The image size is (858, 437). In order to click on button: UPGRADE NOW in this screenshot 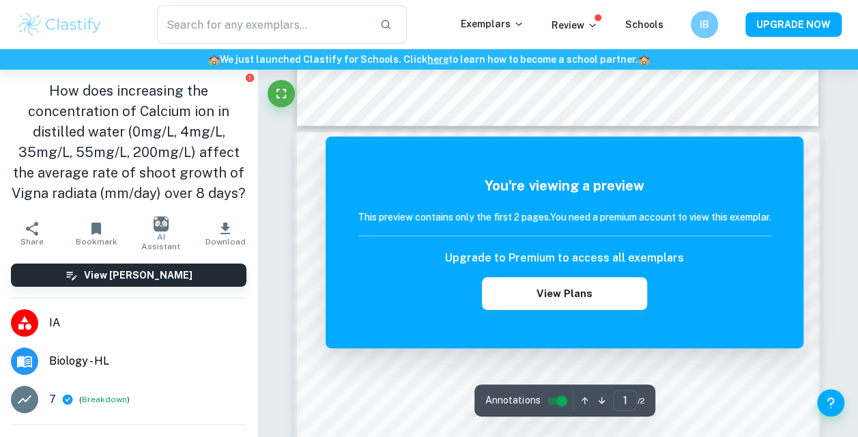, I will do `click(794, 25)`.